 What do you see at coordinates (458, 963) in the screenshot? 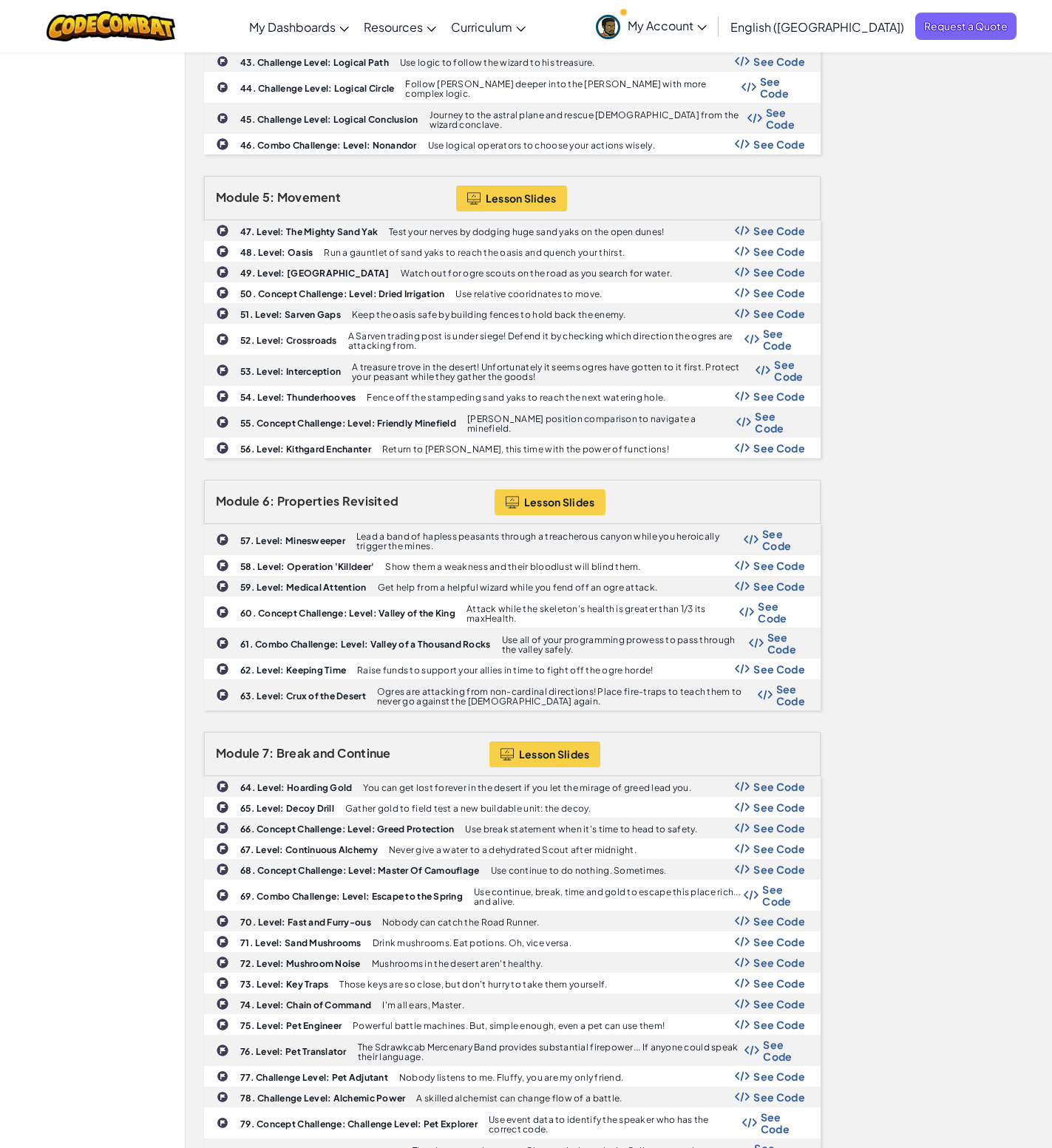
I see `p: Mushrooms in the desert aren't healthy.` at bounding box center [458, 963].